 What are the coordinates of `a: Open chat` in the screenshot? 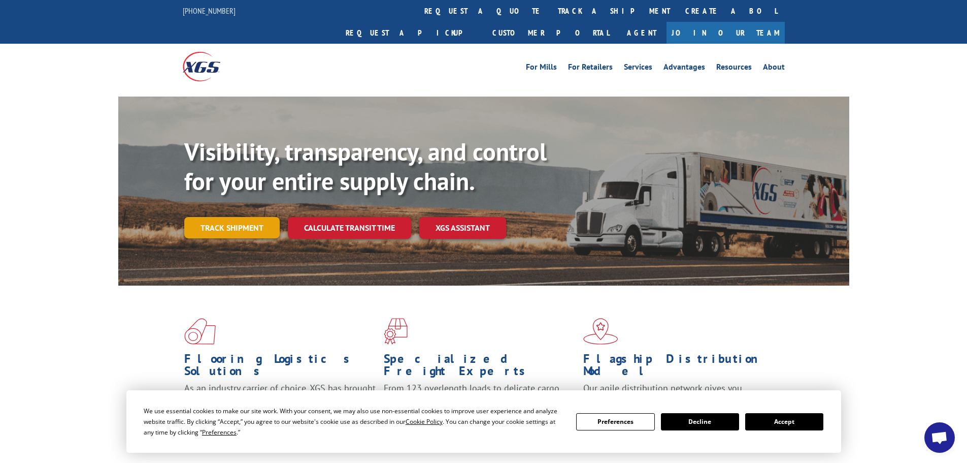 It's located at (940, 437).